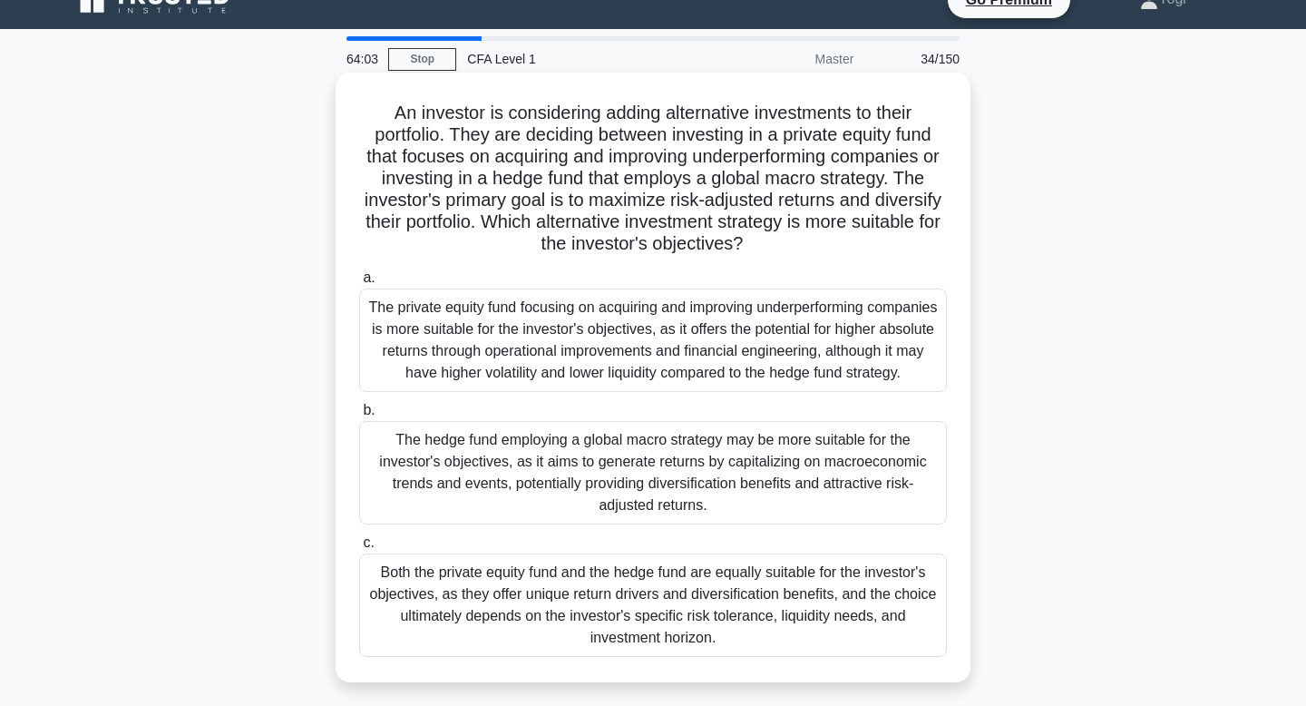 The height and width of the screenshot is (706, 1306). What do you see at coordinates (653, 472) in the screenshot?
I see `div: The hedge fund employing a global macro strategy may be more suitable for the investor's objectiv...` at bounding box center [653, 472].